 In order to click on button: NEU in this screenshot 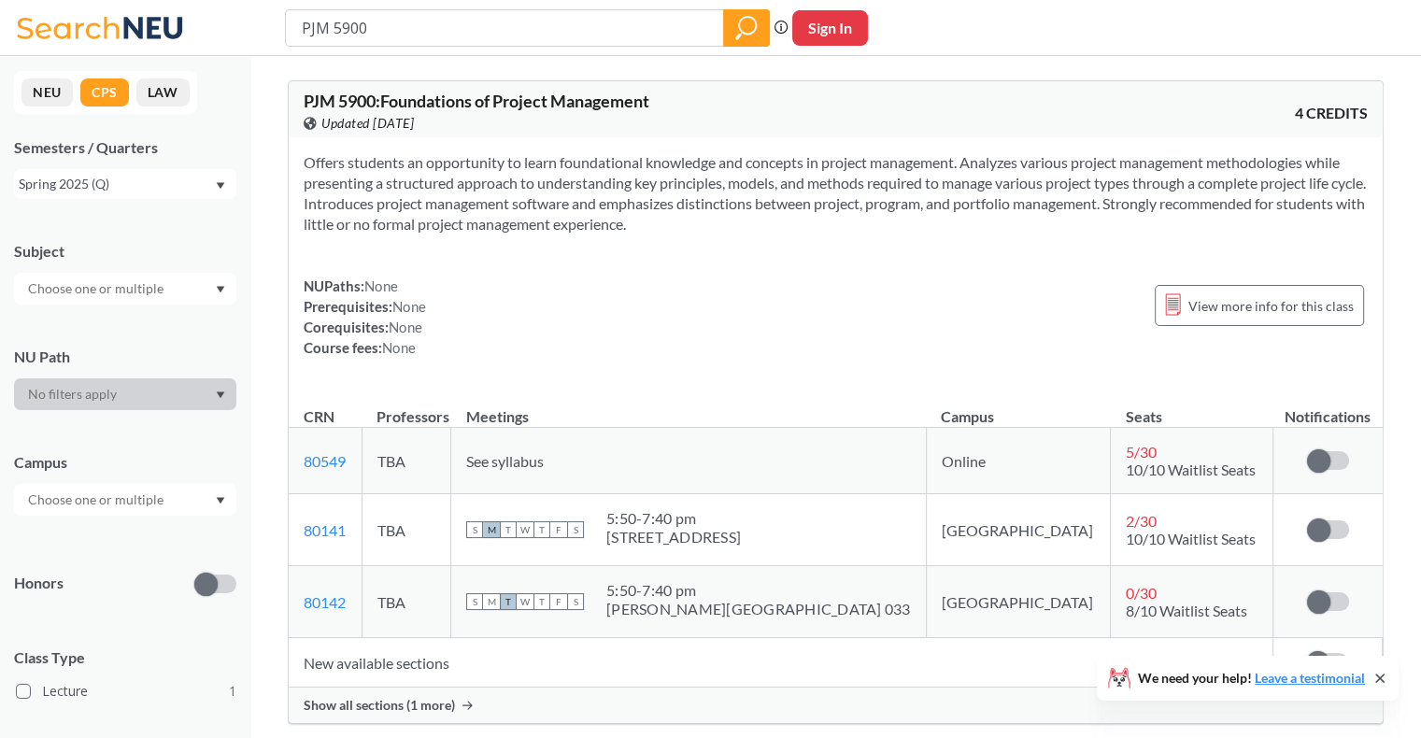, I will do `click(47, 92)`.